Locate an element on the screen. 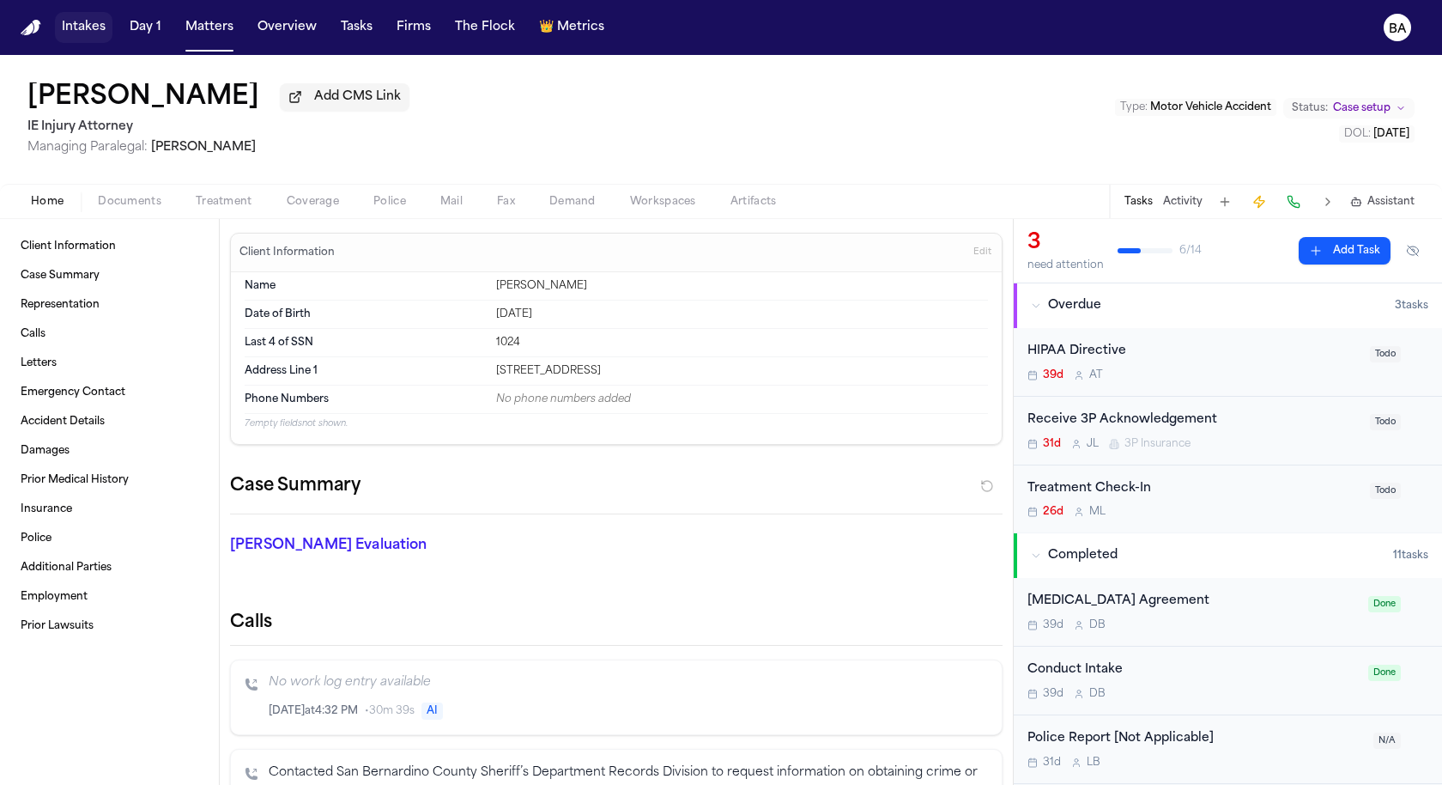 The height and width of the screenshot is (785, 1442). span: 3P Insurance is located at coordinates (1157, 444).